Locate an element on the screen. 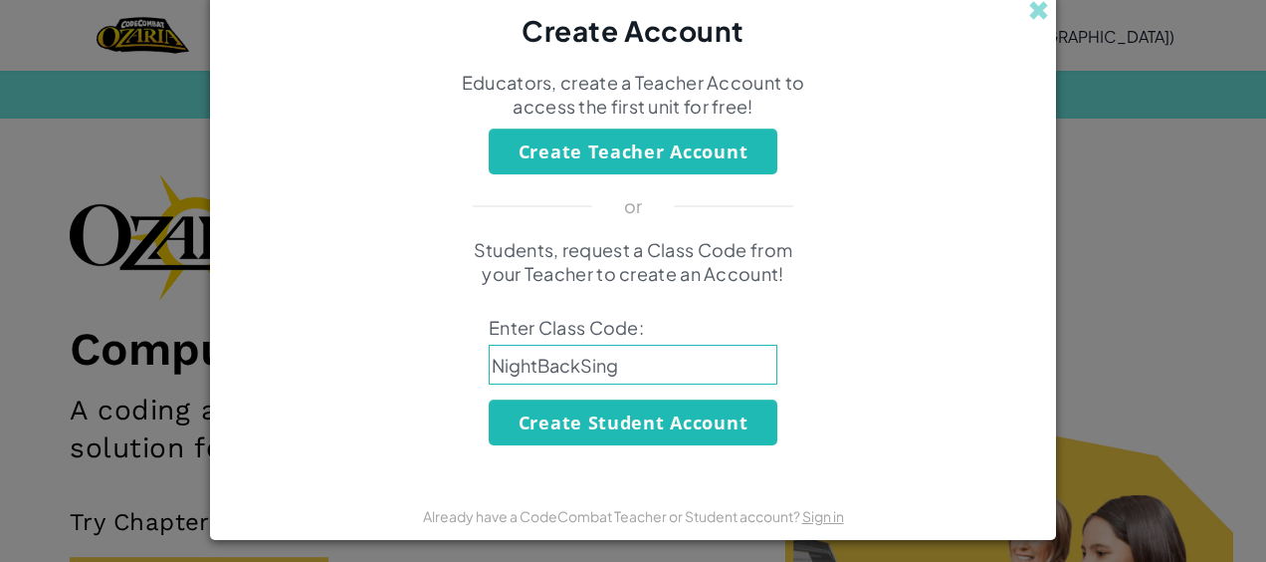  button: Create Teacher Account is located at coordinates (633, 151).